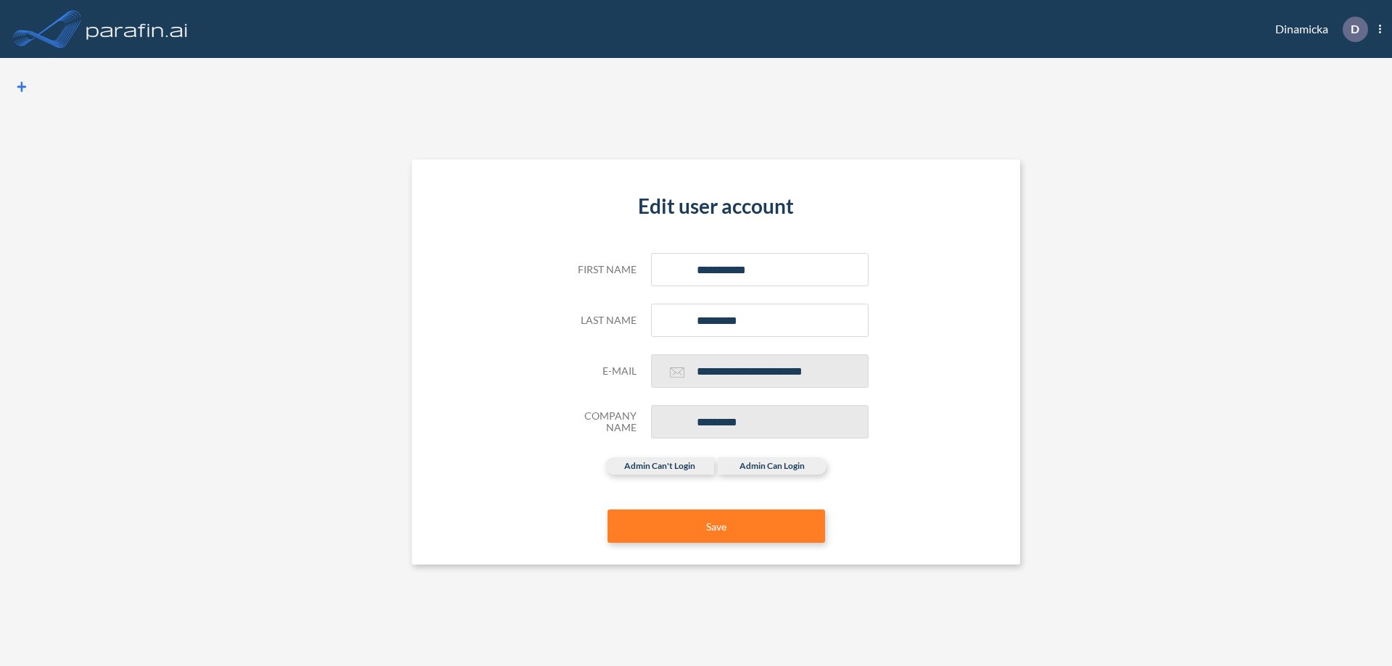 The height and width of the screenshot is (666, 1392). Describe the element at coordinates (717, 207) in the screenshot. I see `h4: Edit user account` at that location.